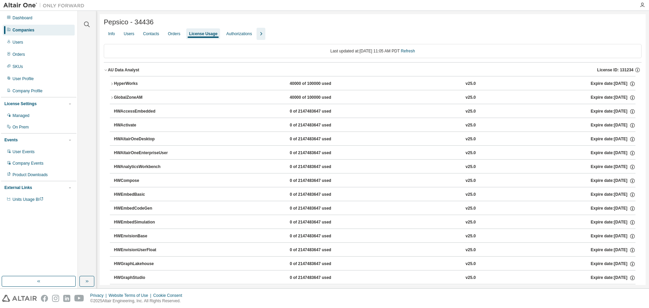  Describe the element at coordinates (144, 167) in the screenshot. I see `div: HWAnalyticsWorkbench` at that location.